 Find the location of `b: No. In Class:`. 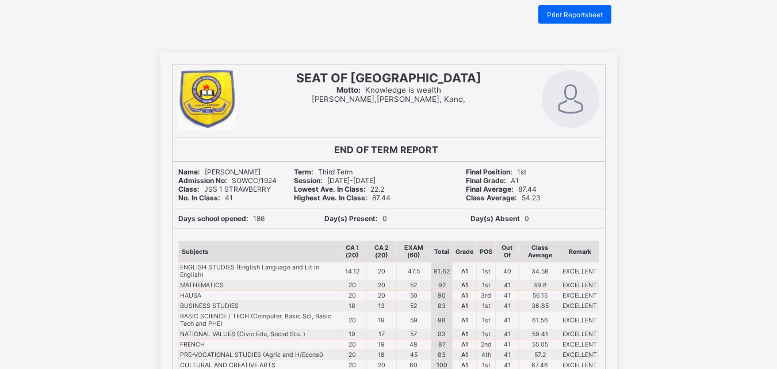

b: No. In Class: is located at coordinates (199, 197).